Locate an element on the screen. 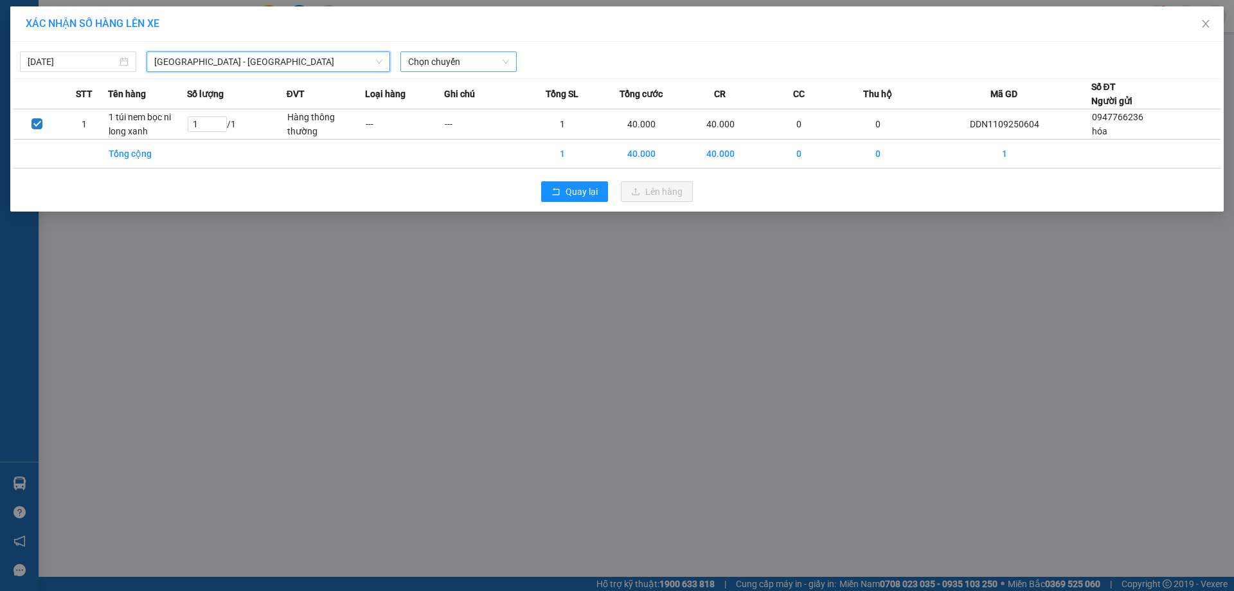 The height and width of the screenshot is (591, 1234). span: Mã GD is located at coordinates (1004, 94).